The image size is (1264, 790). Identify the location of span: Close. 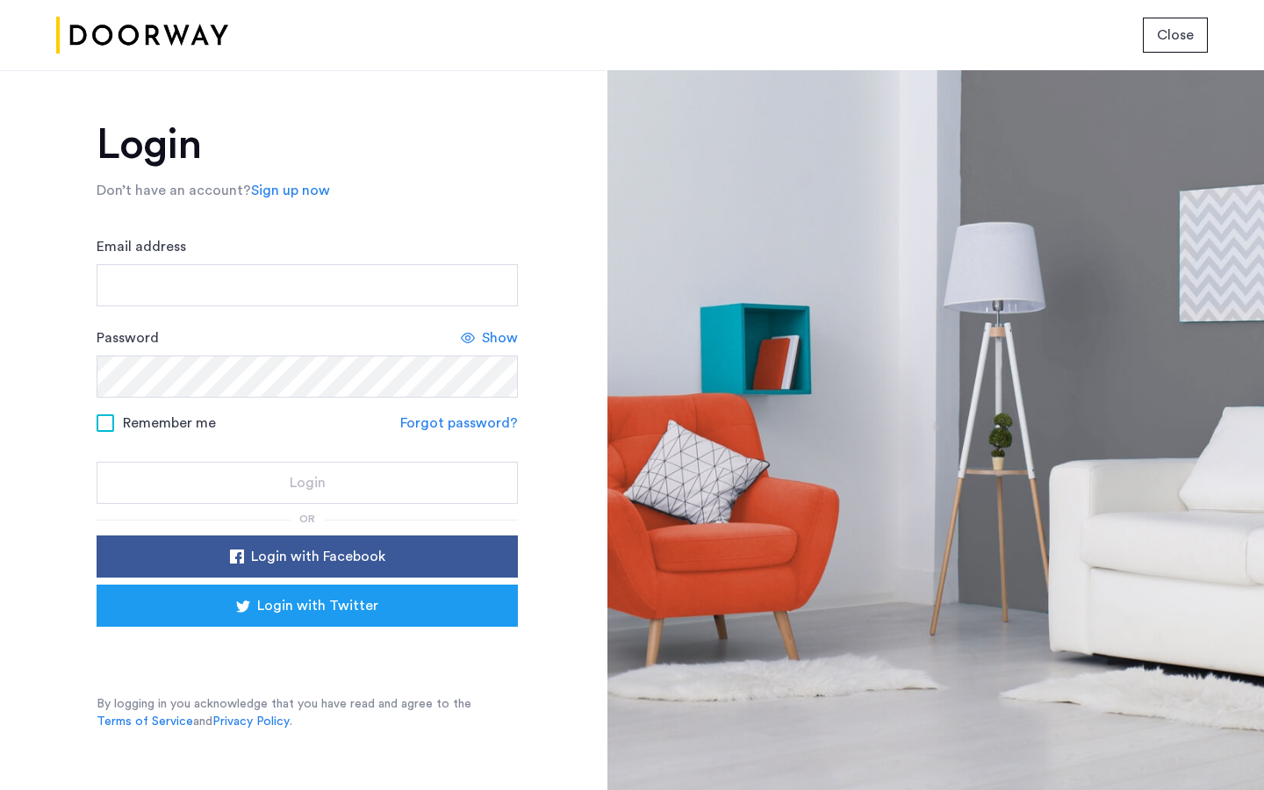
(1176, 35).